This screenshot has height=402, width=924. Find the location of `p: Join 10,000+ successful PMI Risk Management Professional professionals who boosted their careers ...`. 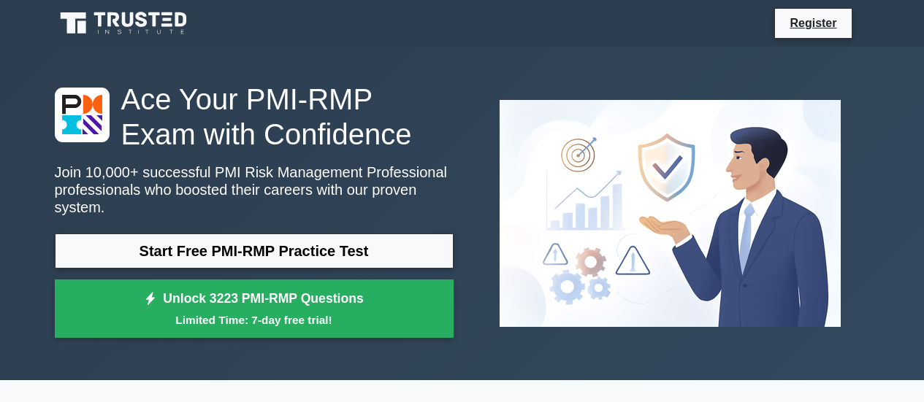

p: Join 10,000+ successful PMI Risk Management Professional professionals who boosted their careers ... is located at coordinates (254, 190).